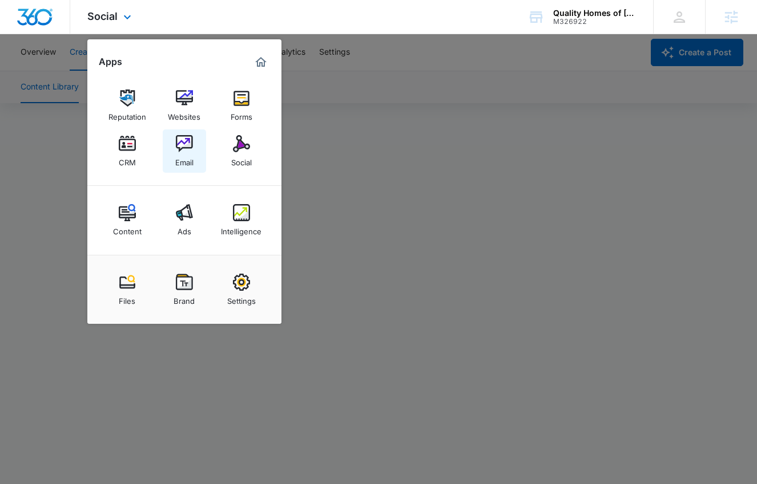 The height and width of the screenshot is (484, 757). Describe the element at coordinates (184, 151) in the screenshot. I see `a: Email` at that location.